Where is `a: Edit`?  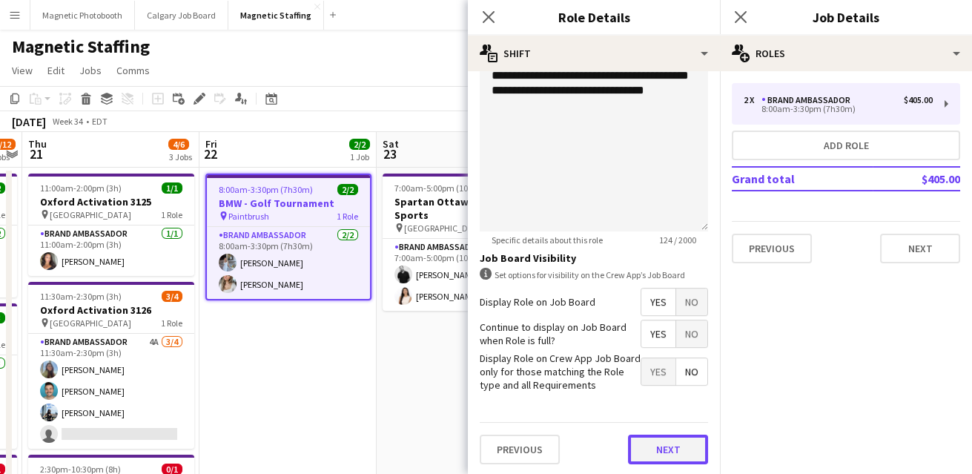
a: Edit is located at coordinates (56, 70).